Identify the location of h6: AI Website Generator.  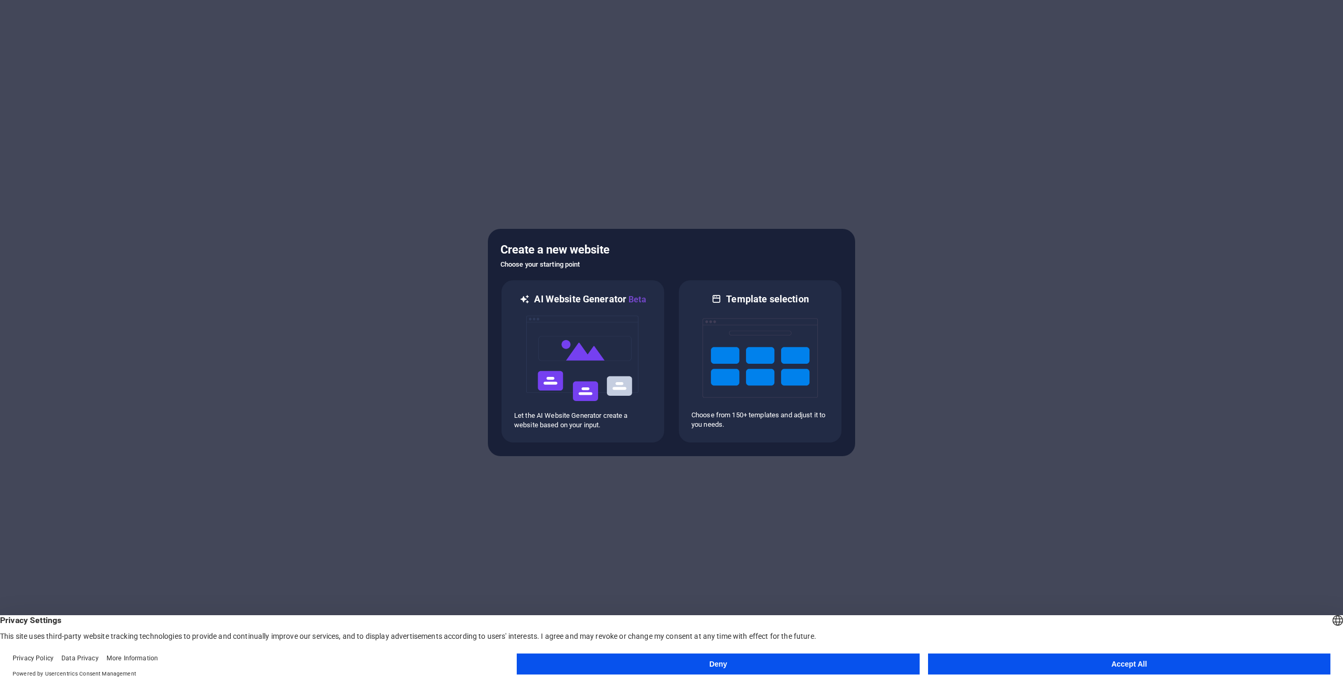
(590, 299).